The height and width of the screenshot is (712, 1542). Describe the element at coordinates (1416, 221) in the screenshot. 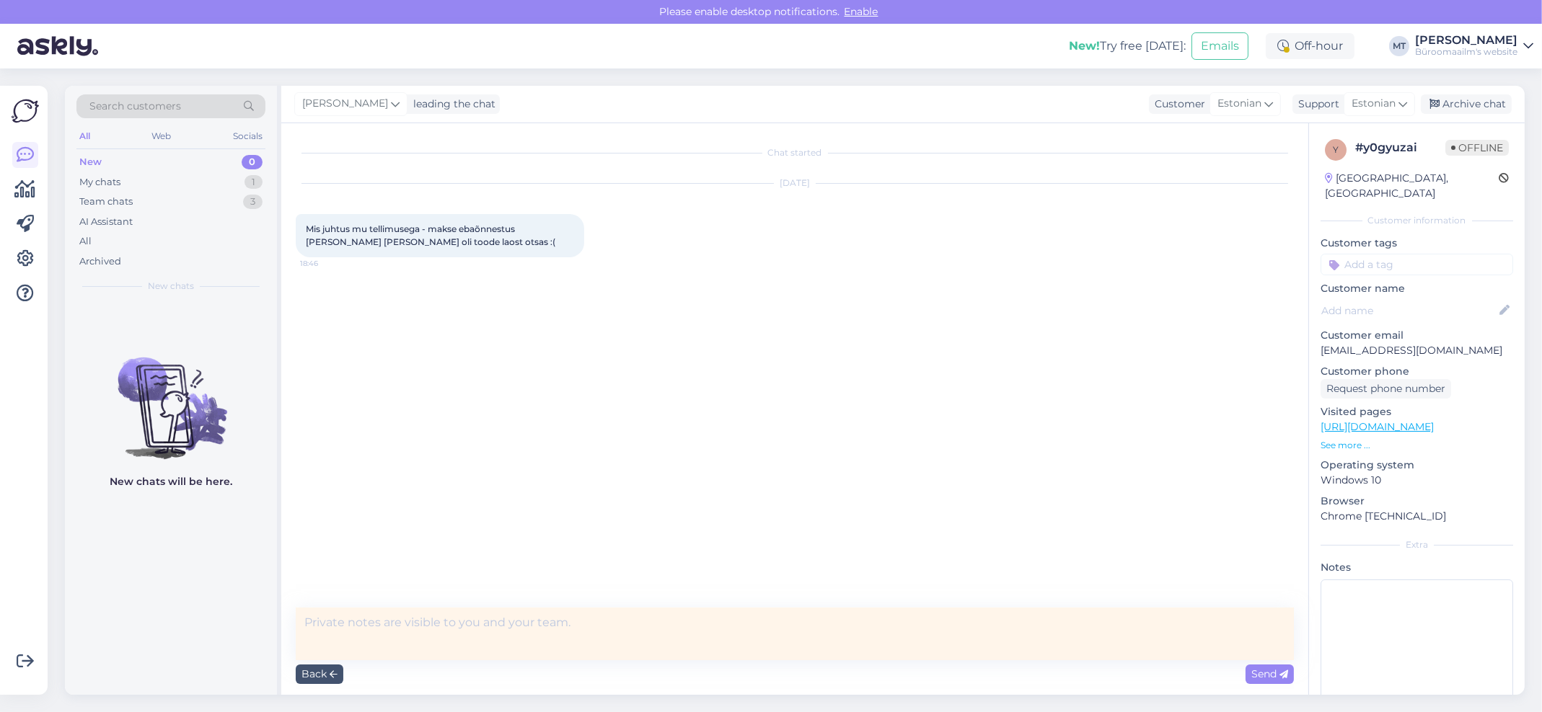

I see `div: Customer information` at that location.